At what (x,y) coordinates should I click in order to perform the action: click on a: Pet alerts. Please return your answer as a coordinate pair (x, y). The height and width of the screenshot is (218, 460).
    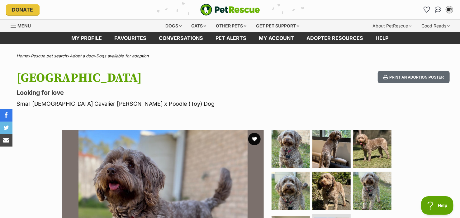
    Looking at the image, I should click on (231, 38).